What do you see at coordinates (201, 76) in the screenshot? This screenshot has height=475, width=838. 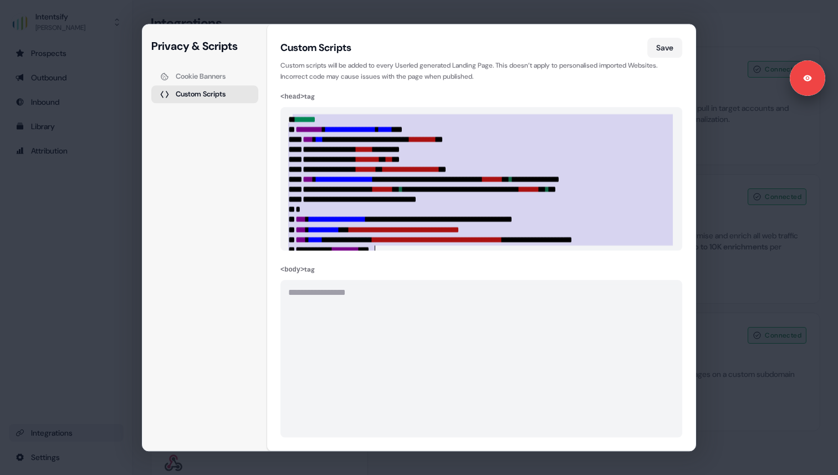 I see `div: Cookie Banners` at bounding box center [201, 76].